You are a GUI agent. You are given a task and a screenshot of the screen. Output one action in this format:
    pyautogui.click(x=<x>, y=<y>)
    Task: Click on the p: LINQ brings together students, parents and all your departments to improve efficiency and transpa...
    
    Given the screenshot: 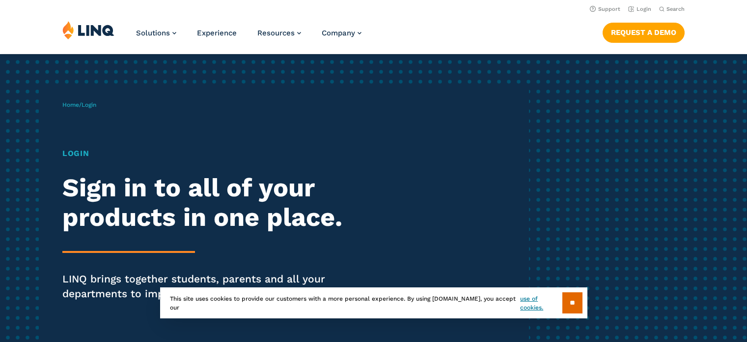 What is the action you would take?
    pyautogui.click(x=206, y=286)
    